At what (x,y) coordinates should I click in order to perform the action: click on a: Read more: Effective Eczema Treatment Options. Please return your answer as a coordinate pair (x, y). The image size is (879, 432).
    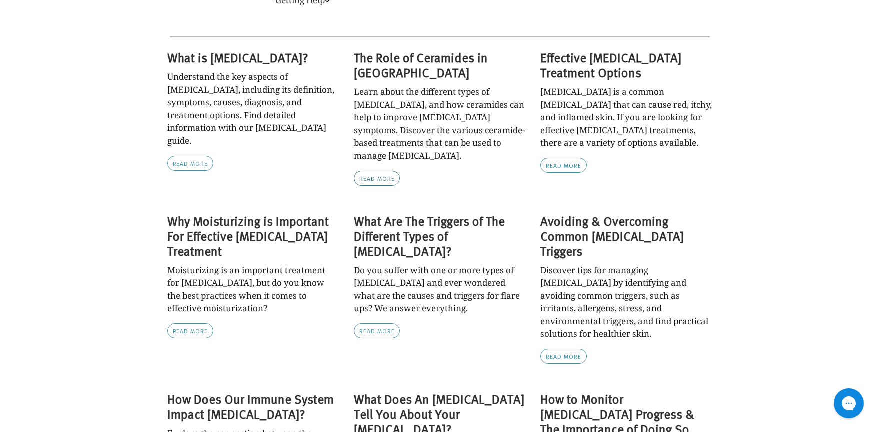
    Looking at the image, I should click on (564, 165).